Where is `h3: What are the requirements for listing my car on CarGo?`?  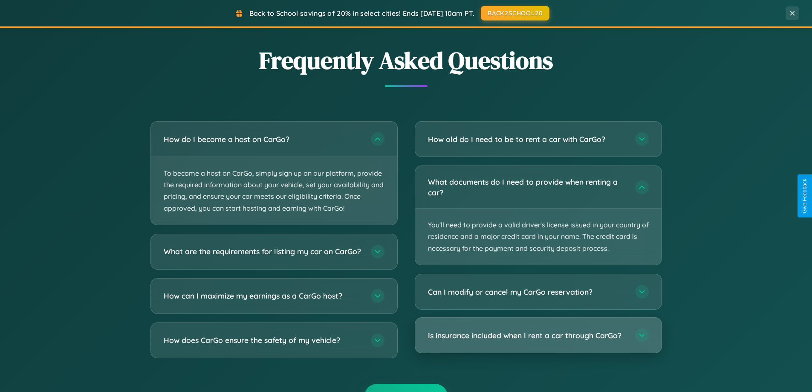
h3: What are the requirements for listing my car on CarGo? is located at coordinates (263, 251).